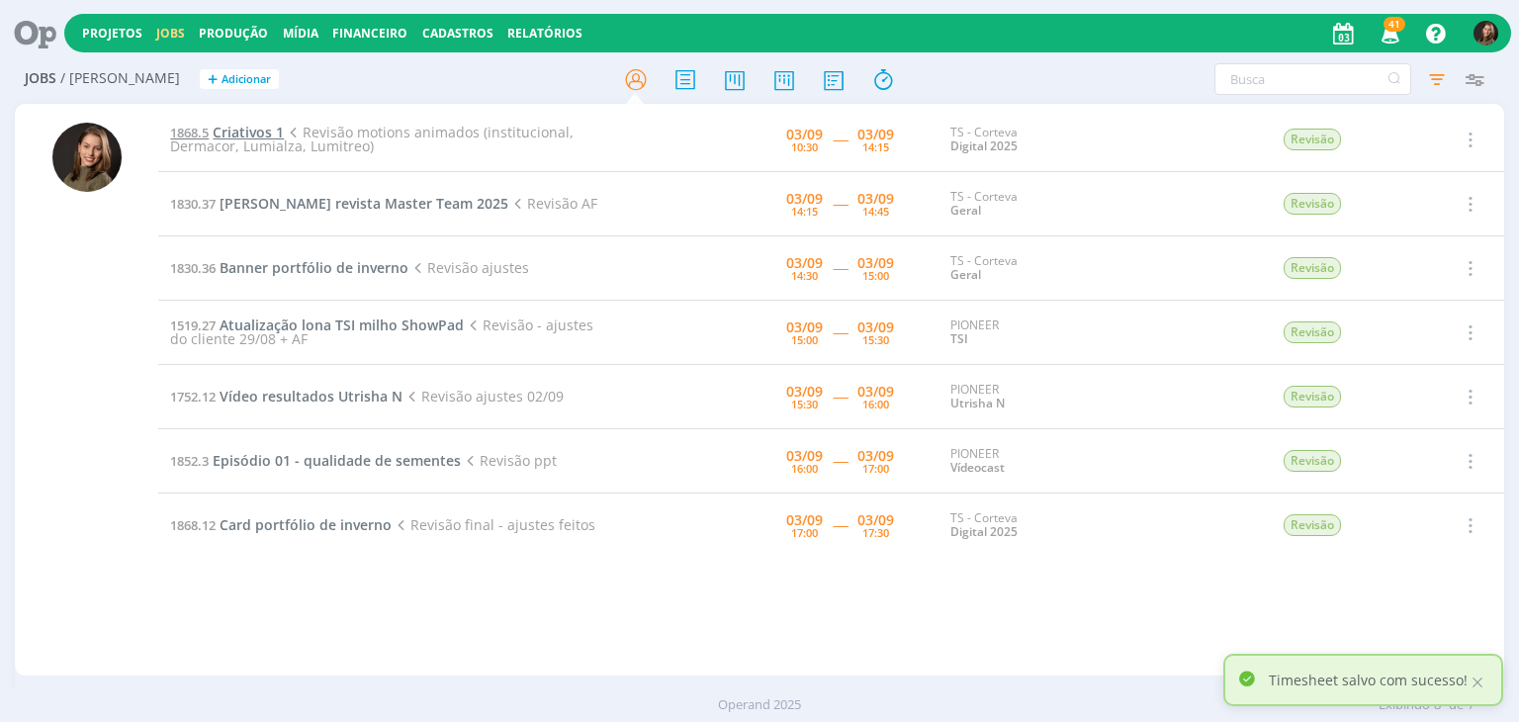 The image size is (1519, 722). Describe the element at coordinates (316, 460) in the screenshot. I see `a: 1852.3Episódio 01 - qualidade de sementes` at that location.